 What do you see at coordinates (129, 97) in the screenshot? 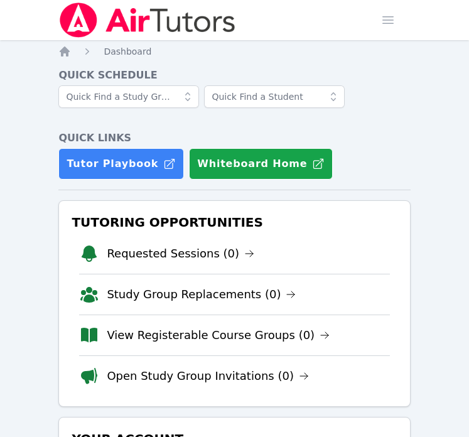
I see `input: Quick Find a Study Group` at bounding box center [129, 97].